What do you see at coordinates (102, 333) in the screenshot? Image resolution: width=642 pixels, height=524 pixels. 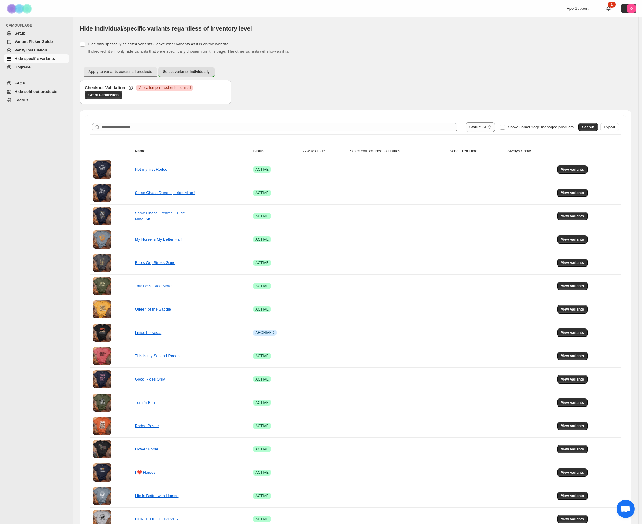 I see `img: I miss horses...` at bounding box center [102, 333].